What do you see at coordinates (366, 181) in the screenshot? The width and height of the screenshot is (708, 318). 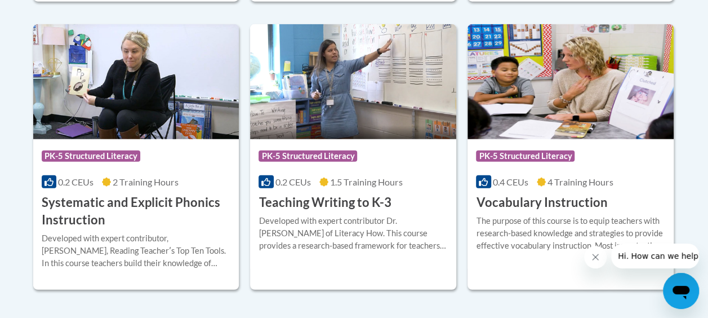 I see `span: 1.5 Training Hours` at bounding box center [366, 181].